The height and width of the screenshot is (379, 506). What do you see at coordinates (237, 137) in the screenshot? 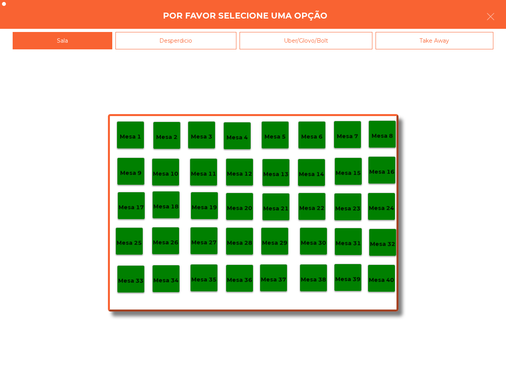
I see `p: Mesa 4` at bounding box center [237, 137].